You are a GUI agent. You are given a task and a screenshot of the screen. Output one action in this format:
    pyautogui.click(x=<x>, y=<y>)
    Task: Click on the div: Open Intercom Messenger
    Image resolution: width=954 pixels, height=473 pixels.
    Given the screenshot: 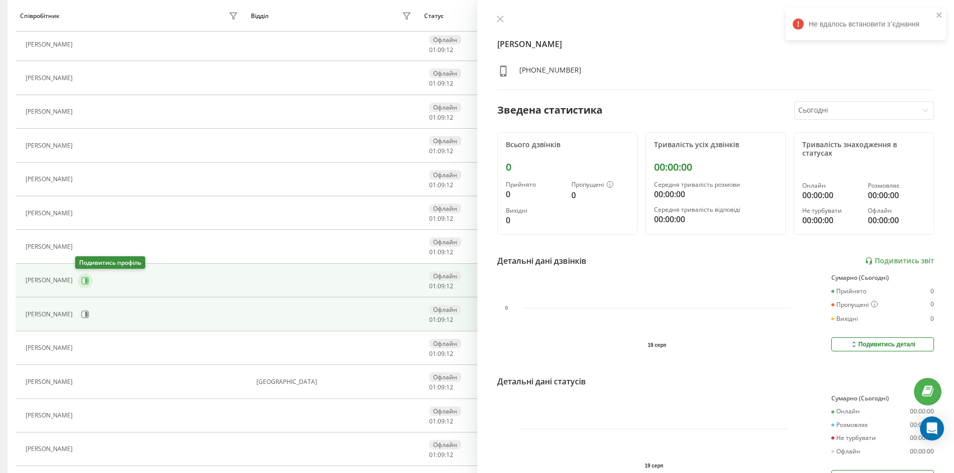 What is the action you would take?
    pyautogui.click(x=932, y=429)
    